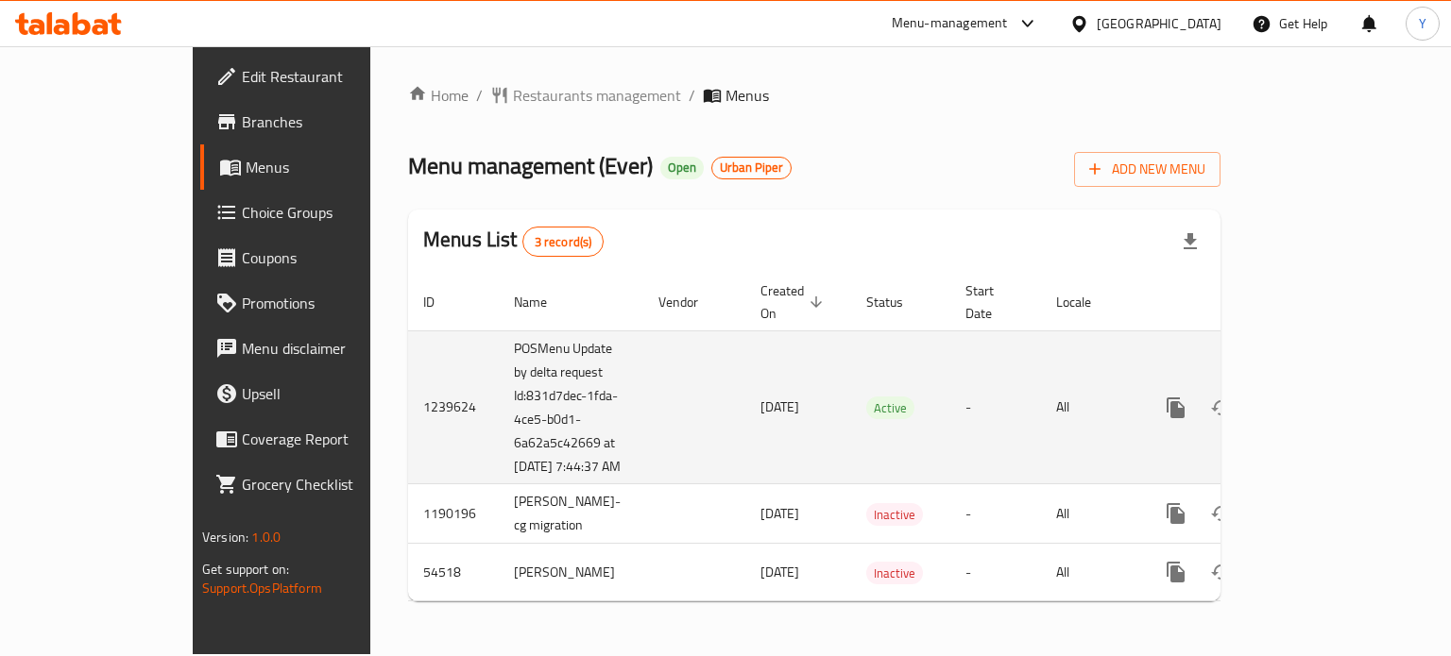  Describe the element at coordinates (453, 514) in the screenshot. I see `td: 1190196` at that location.